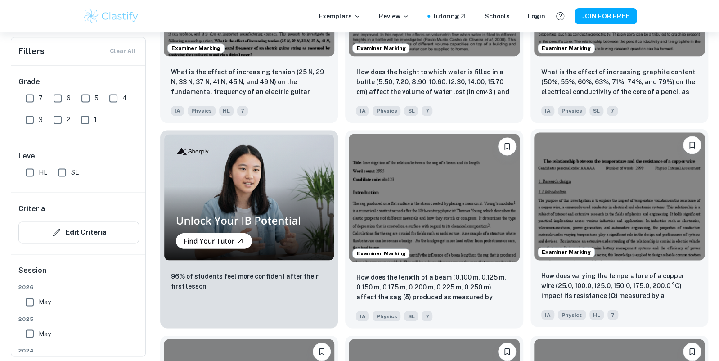 The image size is (719, 361). I want to click on button: Edit Criteria, so click(79, 232).